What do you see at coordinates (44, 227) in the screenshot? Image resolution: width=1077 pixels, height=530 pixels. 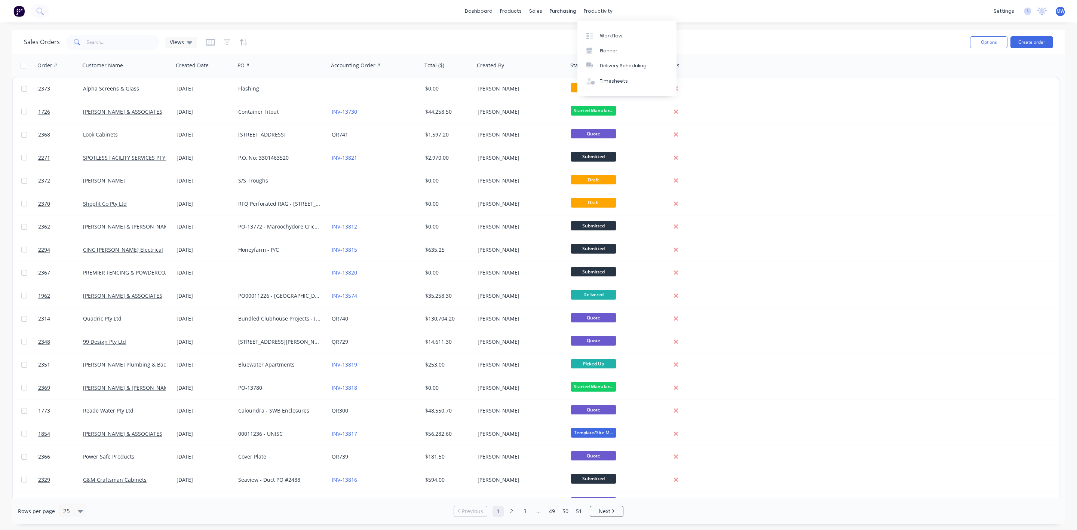 I see `span: 2362` at bounding box center [44, 227].